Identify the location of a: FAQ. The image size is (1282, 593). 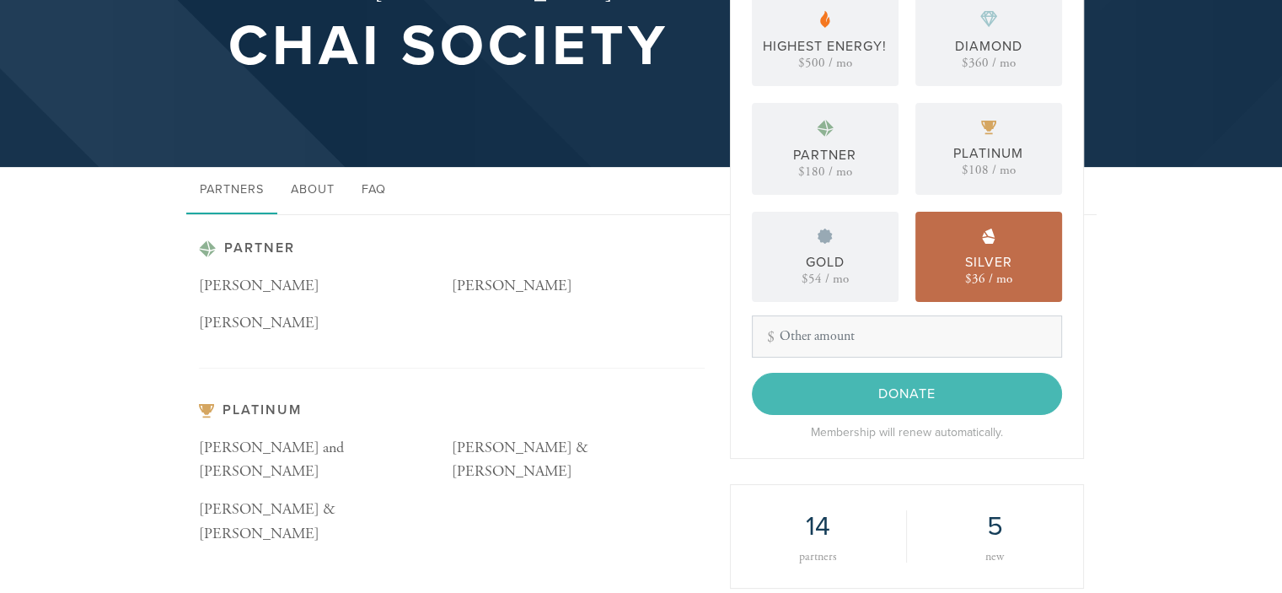
(373, 191).